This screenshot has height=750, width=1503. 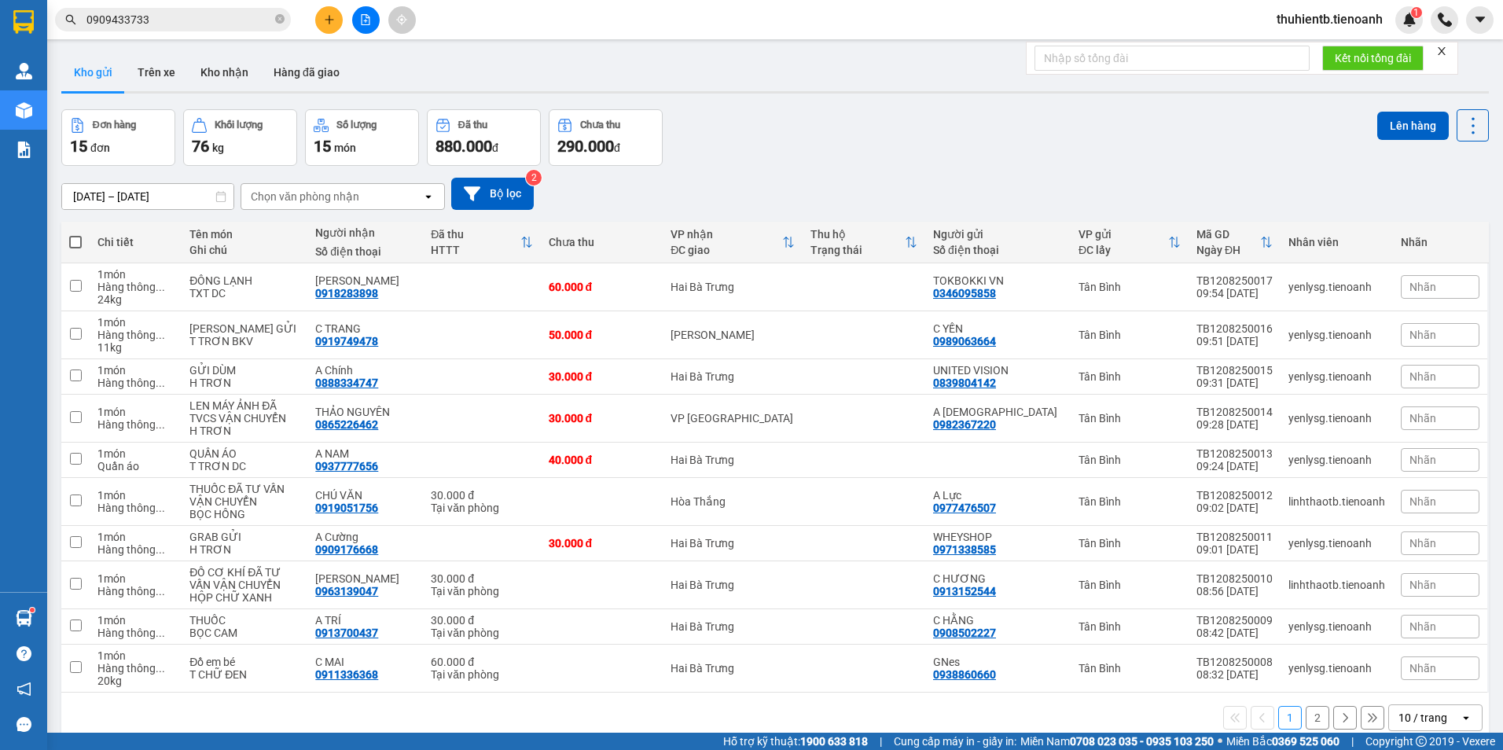 What do you see at coordinates (1227, 250) in the screenshot?
I see `div: Ngày ĐH` at bounding box center [1227, 250].